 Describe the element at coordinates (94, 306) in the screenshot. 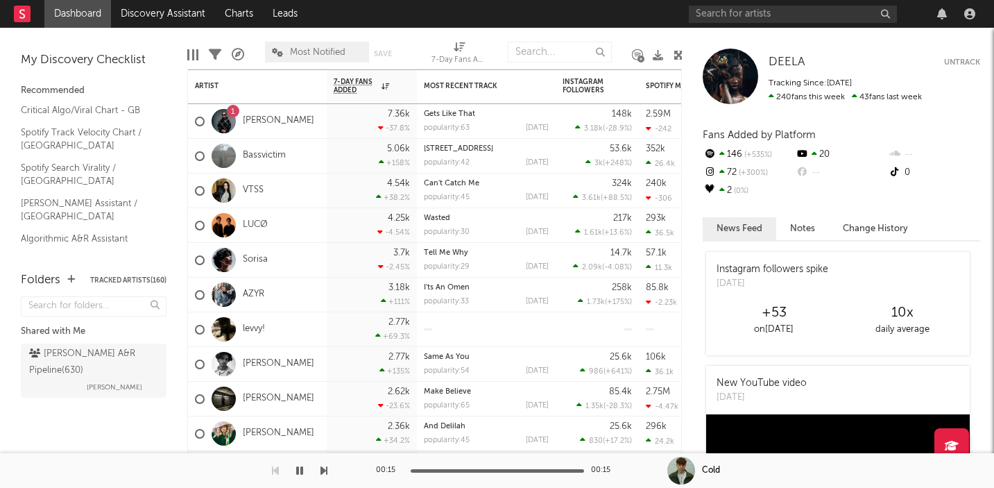

I see `input: Search for folders...` at that location.